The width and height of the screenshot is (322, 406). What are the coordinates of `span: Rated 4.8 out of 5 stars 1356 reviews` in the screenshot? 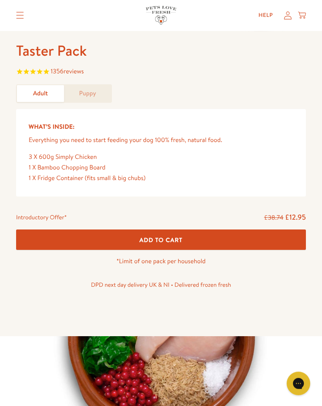 It's located at (161, 73).